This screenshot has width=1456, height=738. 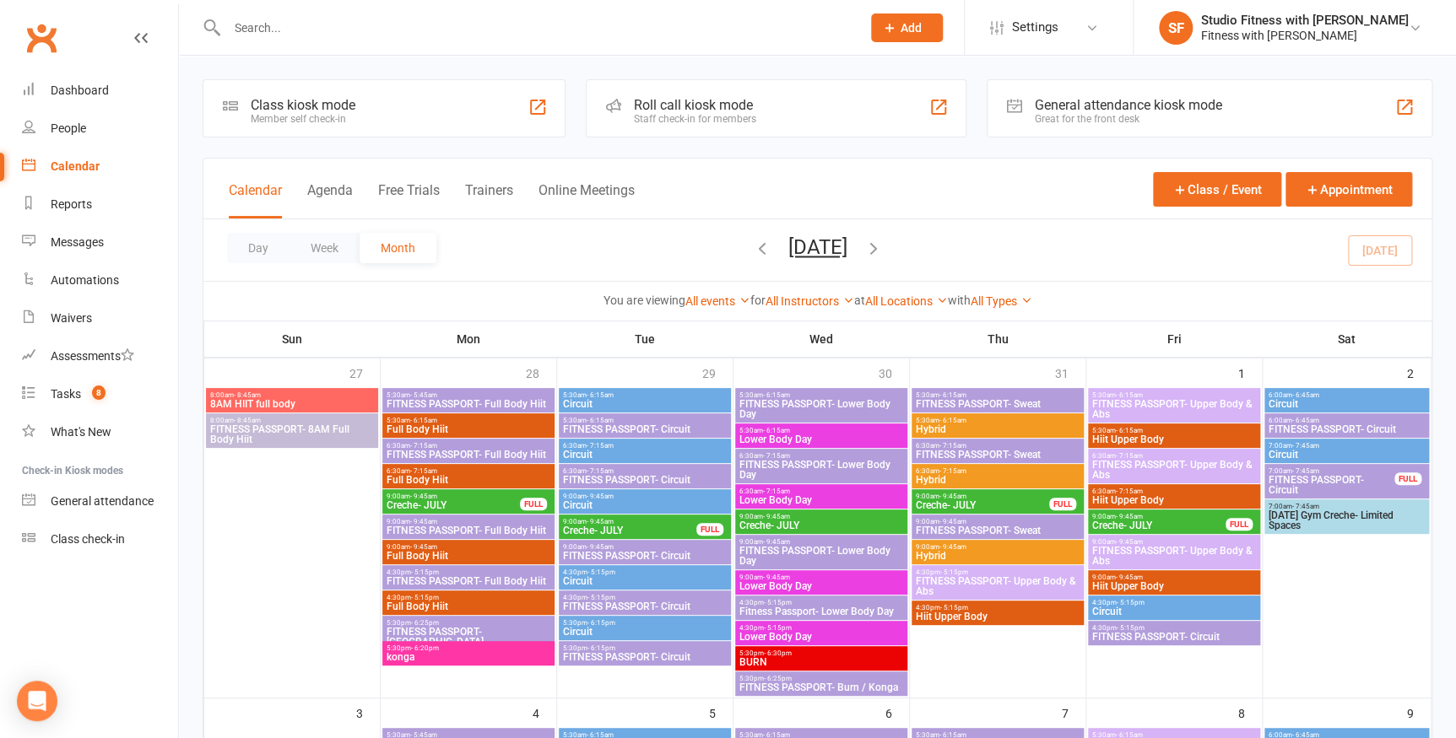 I want to click on button: Appointment, so click(x=1349, y=189).